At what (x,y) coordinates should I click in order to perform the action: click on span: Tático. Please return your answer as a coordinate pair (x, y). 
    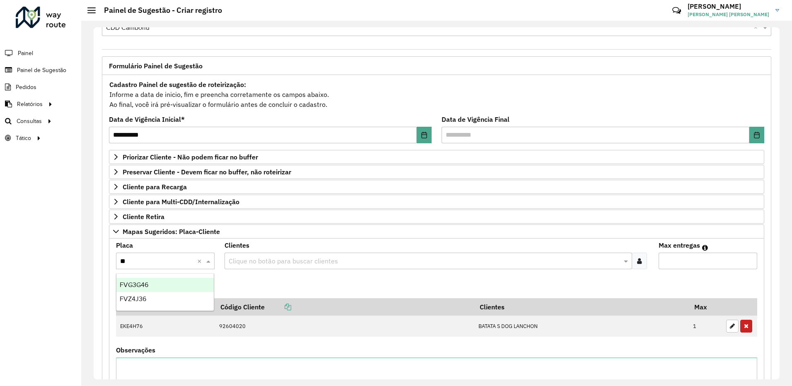
    Looking at the image, I should click on (23, 138).